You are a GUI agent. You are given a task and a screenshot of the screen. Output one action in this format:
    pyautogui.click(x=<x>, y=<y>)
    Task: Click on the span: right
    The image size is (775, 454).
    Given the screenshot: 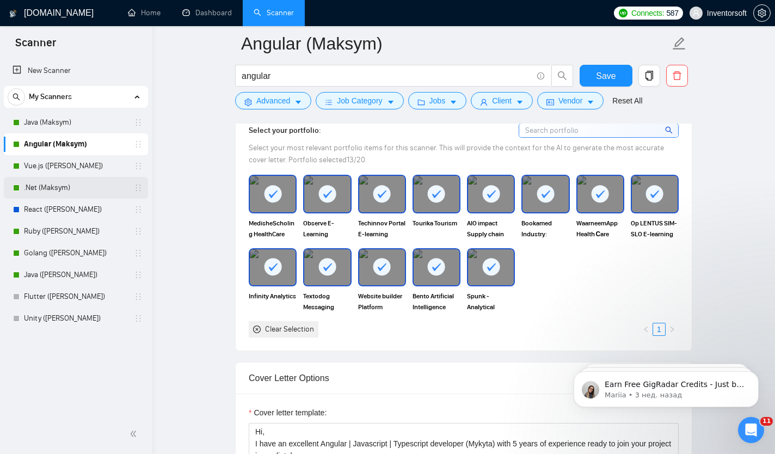 What is the action you would take?
    pyautogui.click(x=672, y=329)
    